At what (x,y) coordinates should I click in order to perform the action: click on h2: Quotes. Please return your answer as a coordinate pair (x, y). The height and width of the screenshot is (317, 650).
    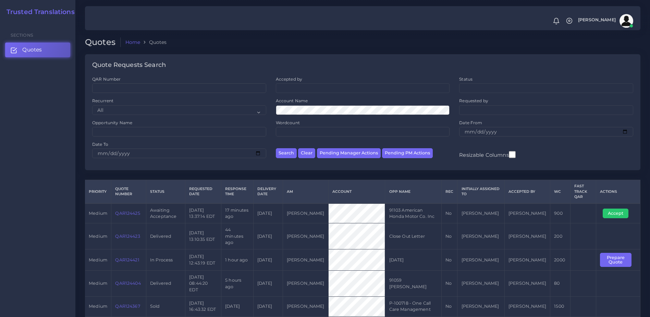
    Looking at the image, I should click on (103, 42).